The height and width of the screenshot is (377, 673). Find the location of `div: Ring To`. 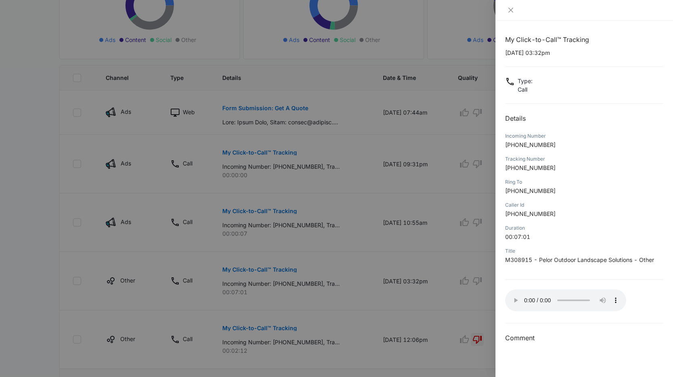

div: Ring To is located at coordinates (584, 182).